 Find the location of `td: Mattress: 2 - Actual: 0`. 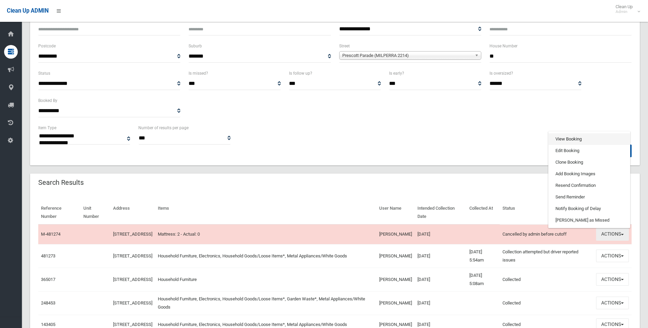

td: Mattress: 2 - Actual: 0 is located at coordinates (266, 235).